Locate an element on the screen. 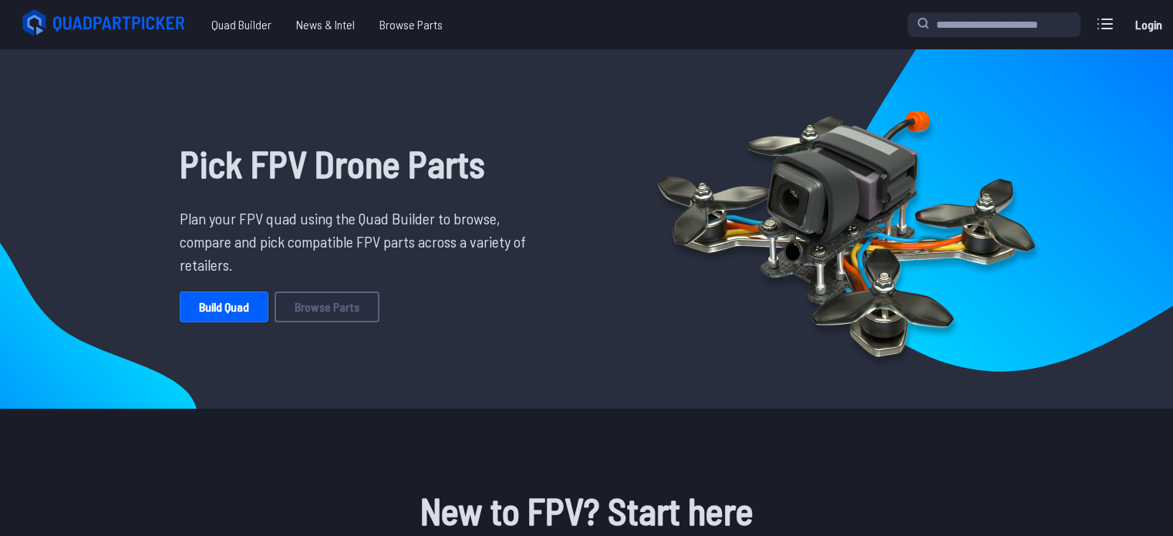  a: News & Intel is located at coordinates (325, 25).